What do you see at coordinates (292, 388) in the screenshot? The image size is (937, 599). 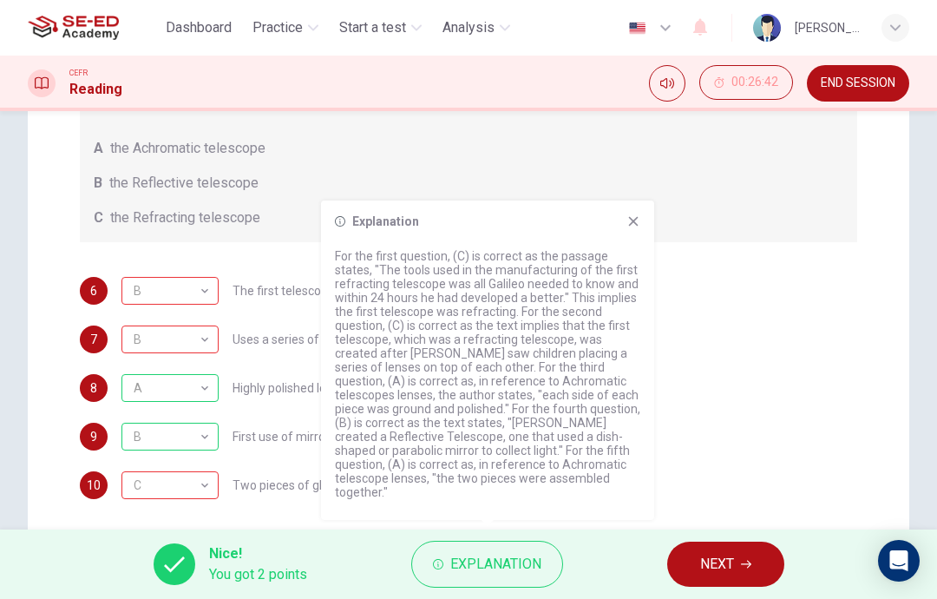 I see `span: Highly polished lenses` at bounding box center [292, 388].